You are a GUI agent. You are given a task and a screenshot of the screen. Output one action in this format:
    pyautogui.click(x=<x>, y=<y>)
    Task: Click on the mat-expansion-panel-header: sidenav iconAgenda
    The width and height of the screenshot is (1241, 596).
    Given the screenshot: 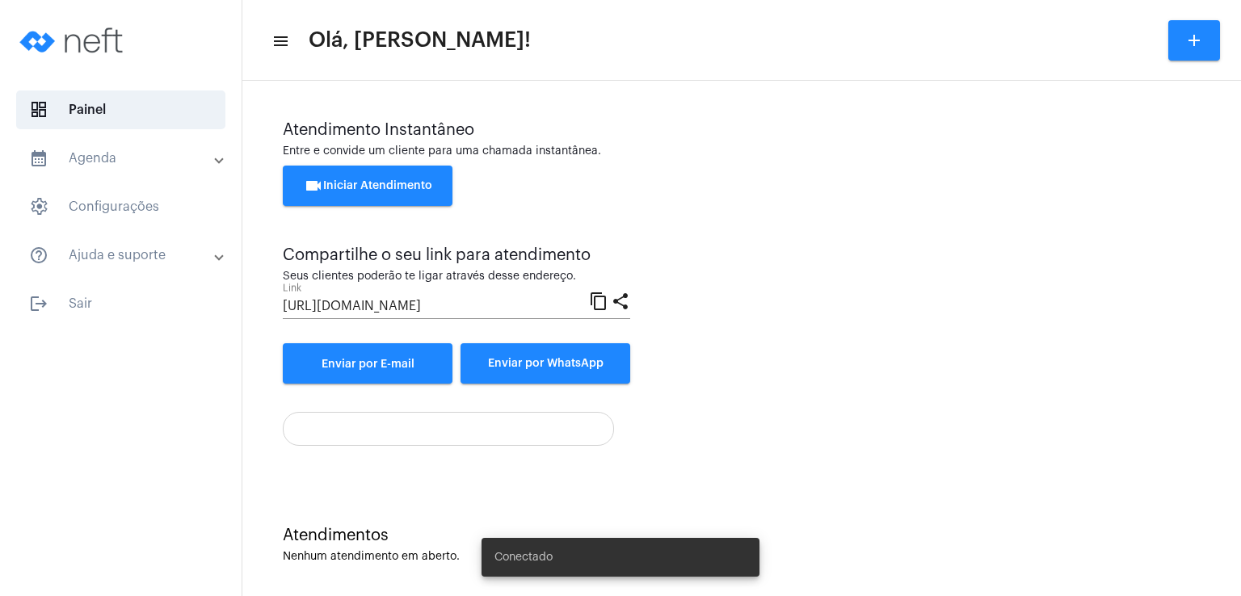 What is the action you would take?
    pyautogui.click(x=125, y=158)
    